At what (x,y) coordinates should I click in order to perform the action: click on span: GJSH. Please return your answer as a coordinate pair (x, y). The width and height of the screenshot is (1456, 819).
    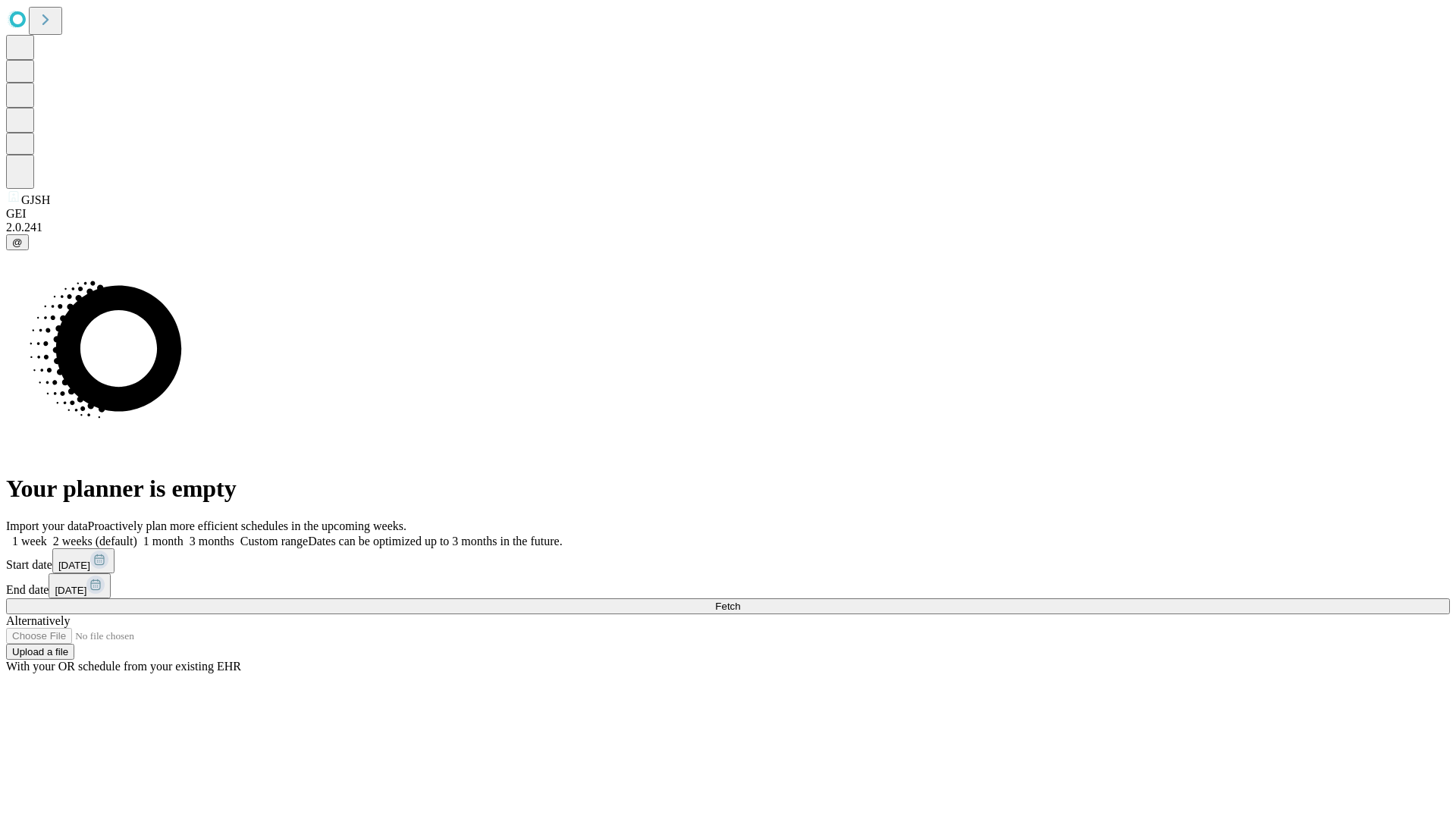
    Looking at the image, I should click on (36, 200).